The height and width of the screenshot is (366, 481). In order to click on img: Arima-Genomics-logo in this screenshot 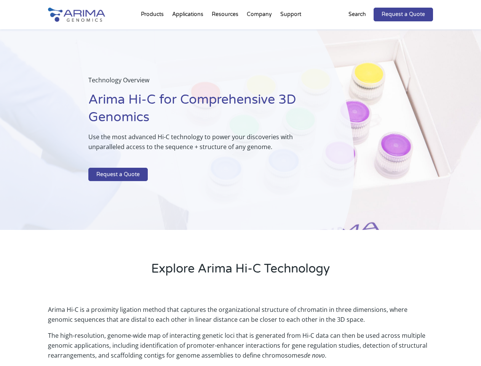, I will do `click(77, 14)`.